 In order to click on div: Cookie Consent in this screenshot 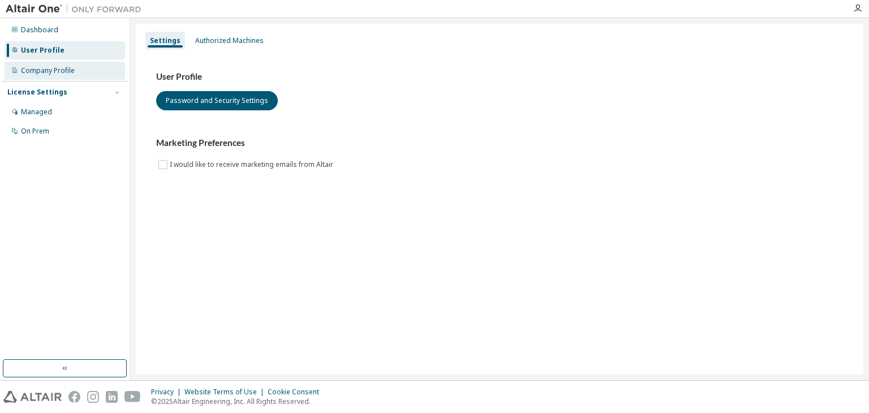, I will do `click(296, 392)`.